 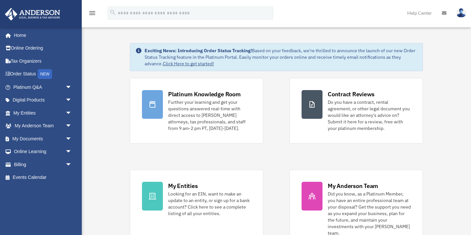 What do you see at coordinates (210, 204) in the screenshot?
I see `div: Looking for an EIN, want to make an update to an entity, or sign up for a bank account? Click her...` at bounding box center [210, 204].